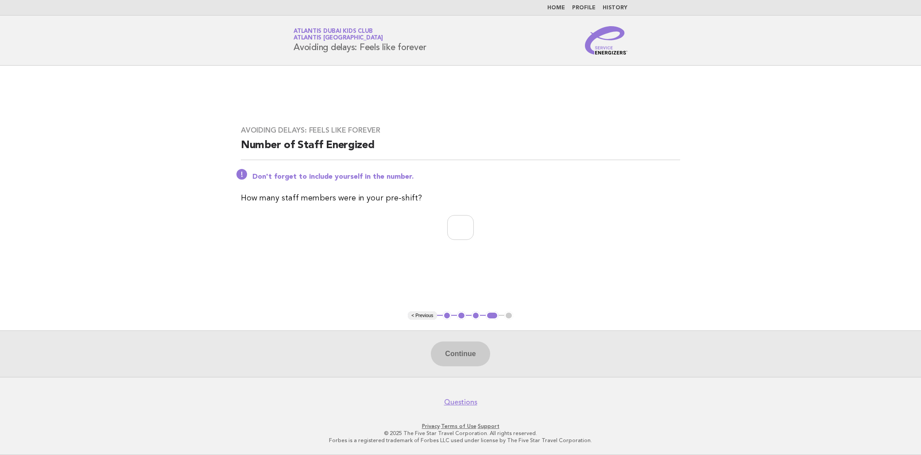 The height and width of the screenshot is (455, 921). What do you see at coordinates (556, 8) in the screenshot?
I see `a: Home` at bounding box center [556, 8].